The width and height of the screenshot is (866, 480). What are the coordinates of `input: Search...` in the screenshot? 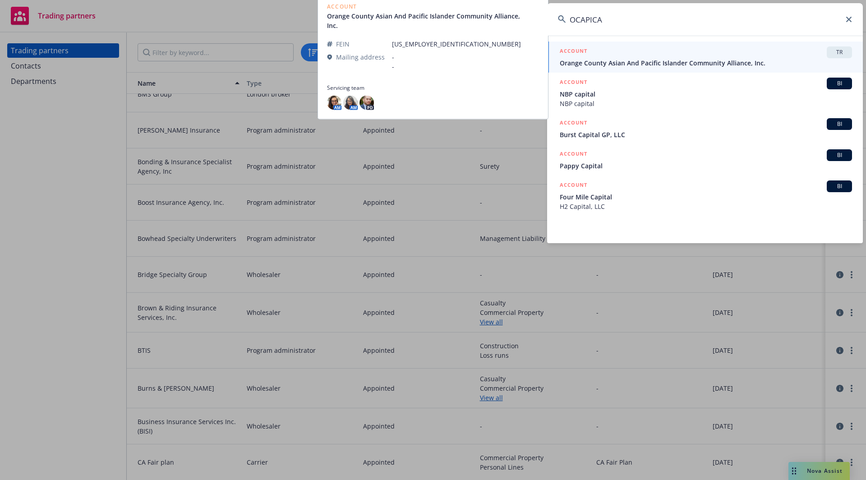 It's located at (705, 19).